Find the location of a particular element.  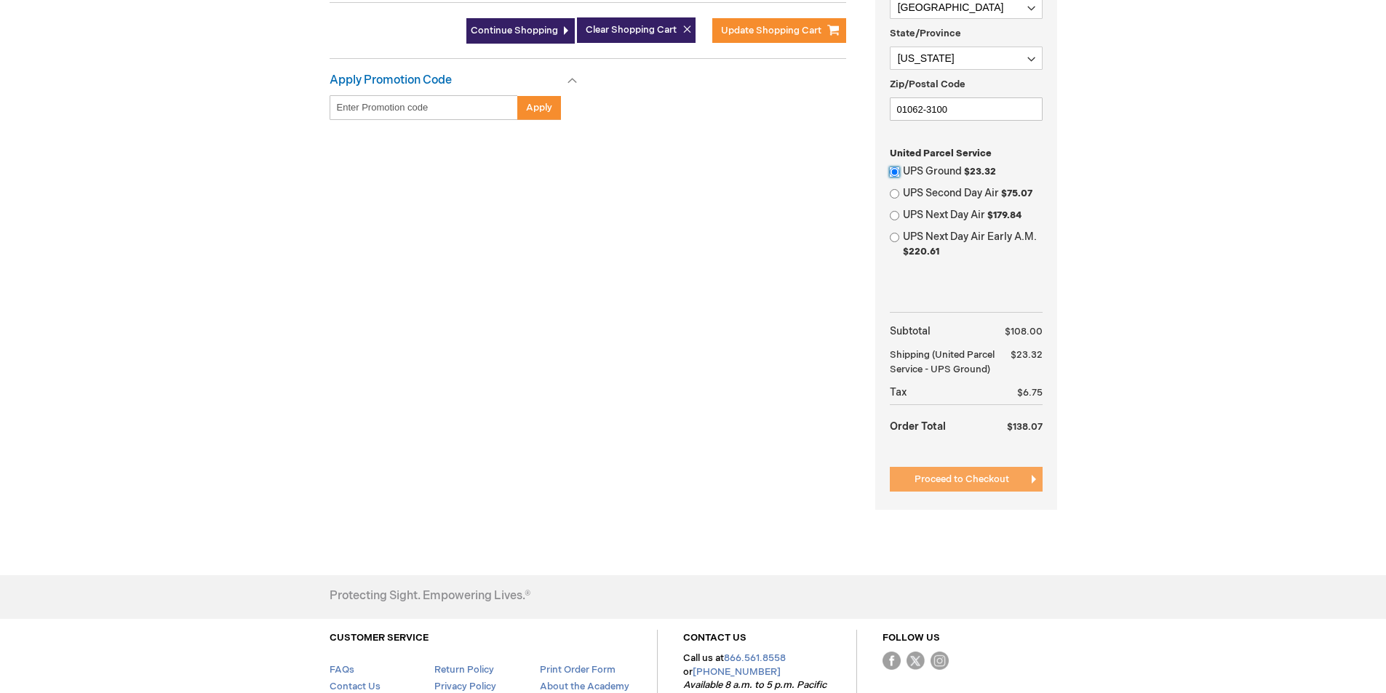

label: UPS Ground is located at coordinates (973, 172).